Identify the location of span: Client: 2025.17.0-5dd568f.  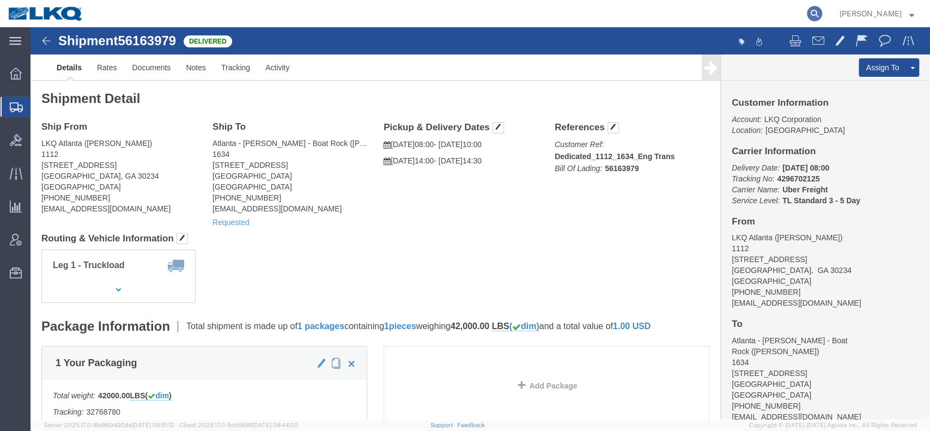
(239, 425).